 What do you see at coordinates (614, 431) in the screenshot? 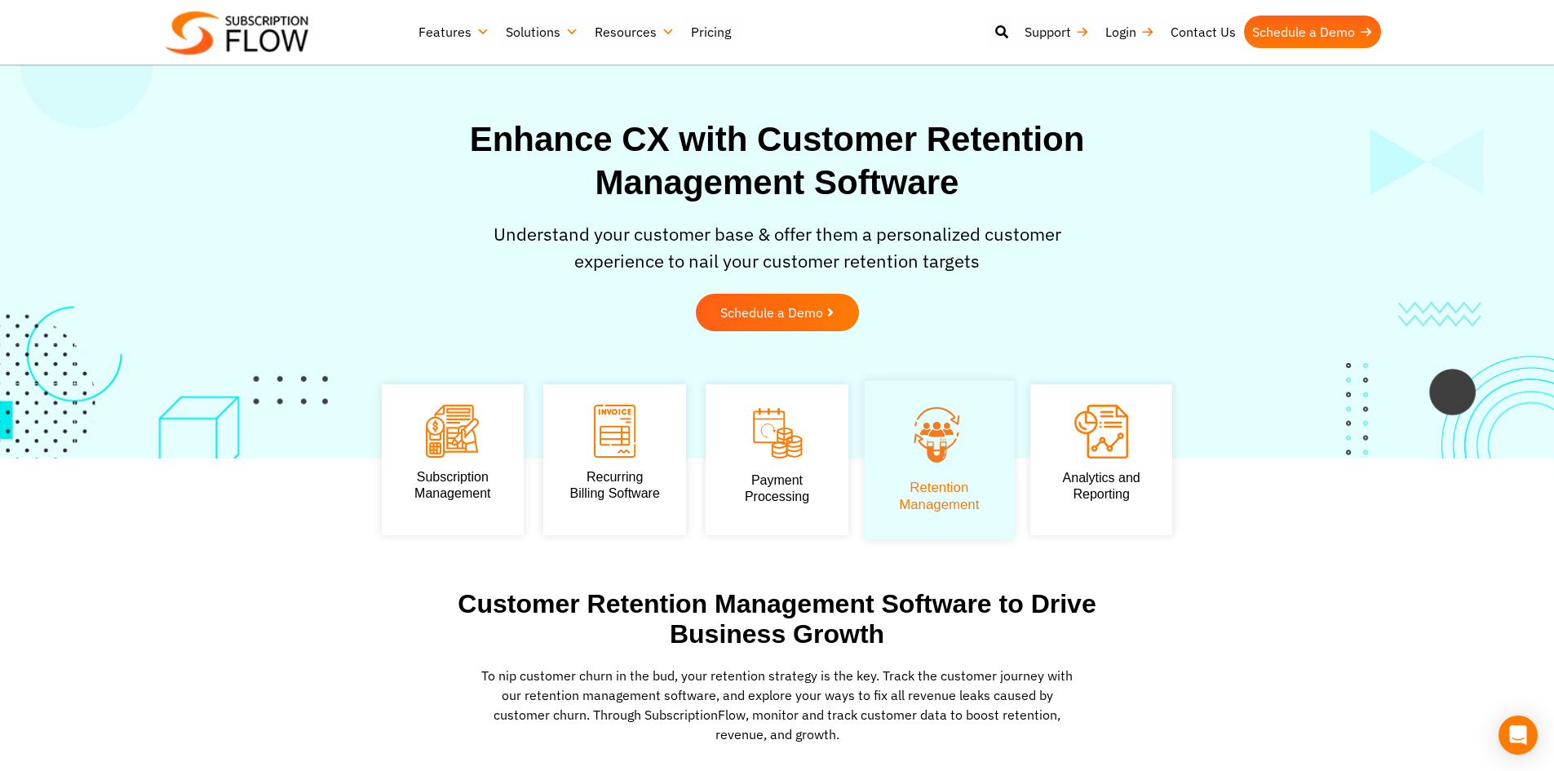
I see `img: Recurring Billing Software icon` at bounding box center [614, 431].